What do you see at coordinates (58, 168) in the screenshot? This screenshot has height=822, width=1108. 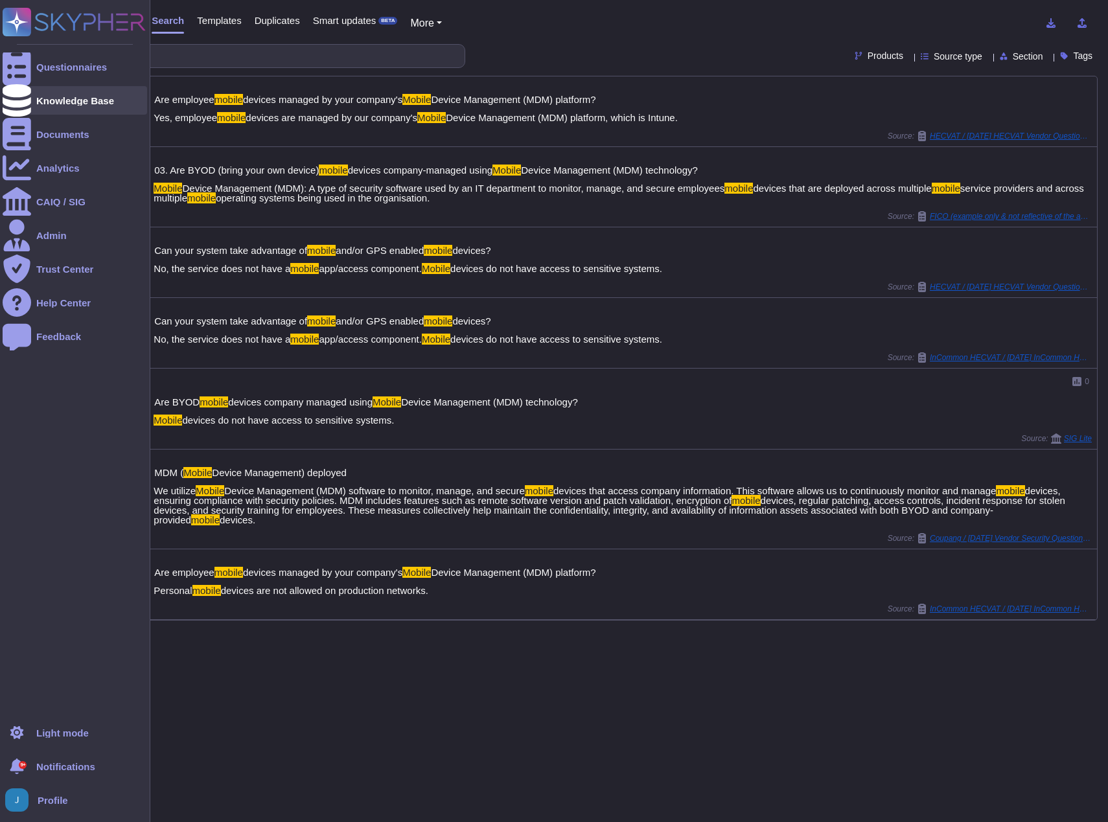 I see `div: Analytics` at bounding box center [58, 168].